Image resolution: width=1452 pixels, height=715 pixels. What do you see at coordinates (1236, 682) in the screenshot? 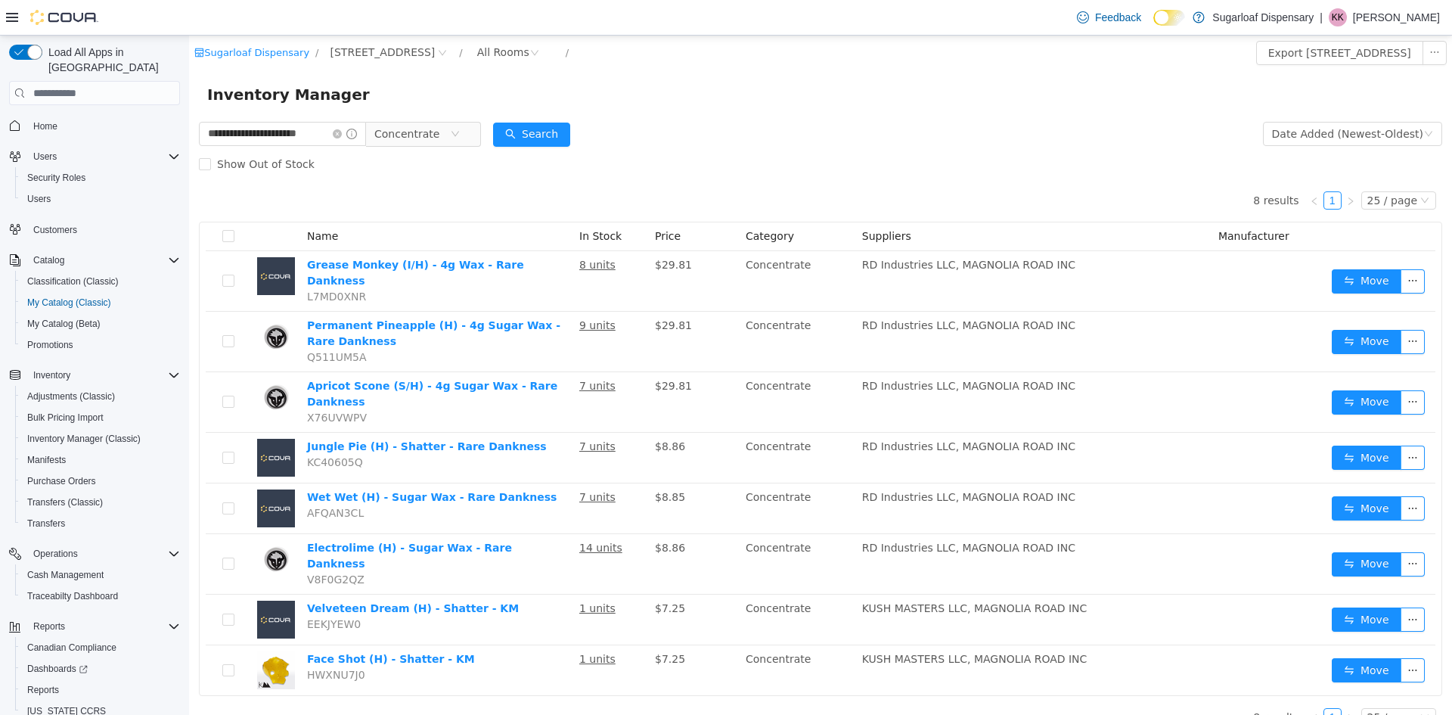
I see `i: icon: down` at bounding box center [1236, 682].